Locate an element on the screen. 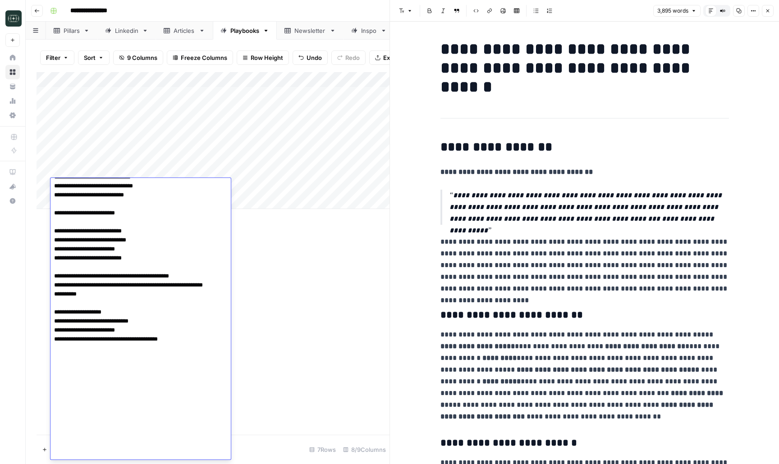  div: 7 Rows is located at coordinates (322, 450).